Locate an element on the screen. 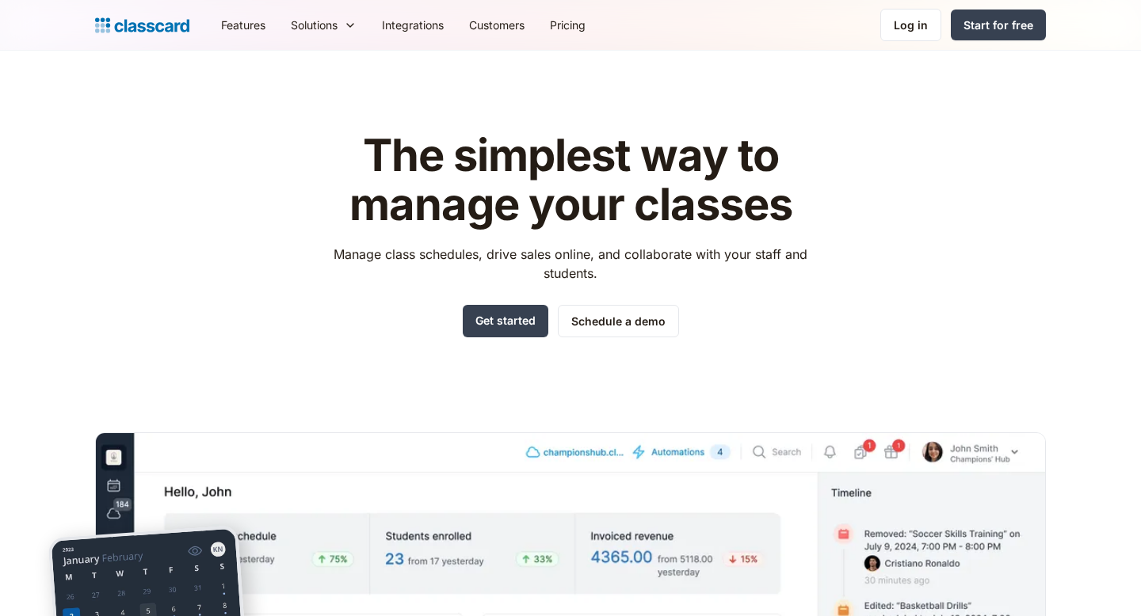 The height and width of the screenshot is (616, 1141). a: Get started is located at coordinates (505, 321).